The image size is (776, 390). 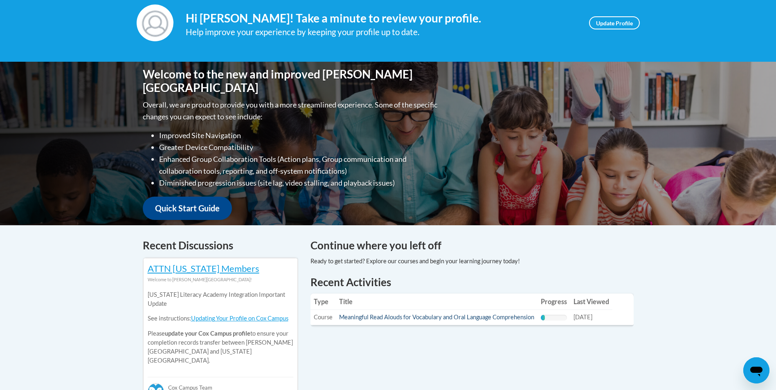 What do you see at coordinates (240, 318) in the screenshot?
I see `a: Updating Your Profile on Cox Campus` at bounding box center [240, 318].